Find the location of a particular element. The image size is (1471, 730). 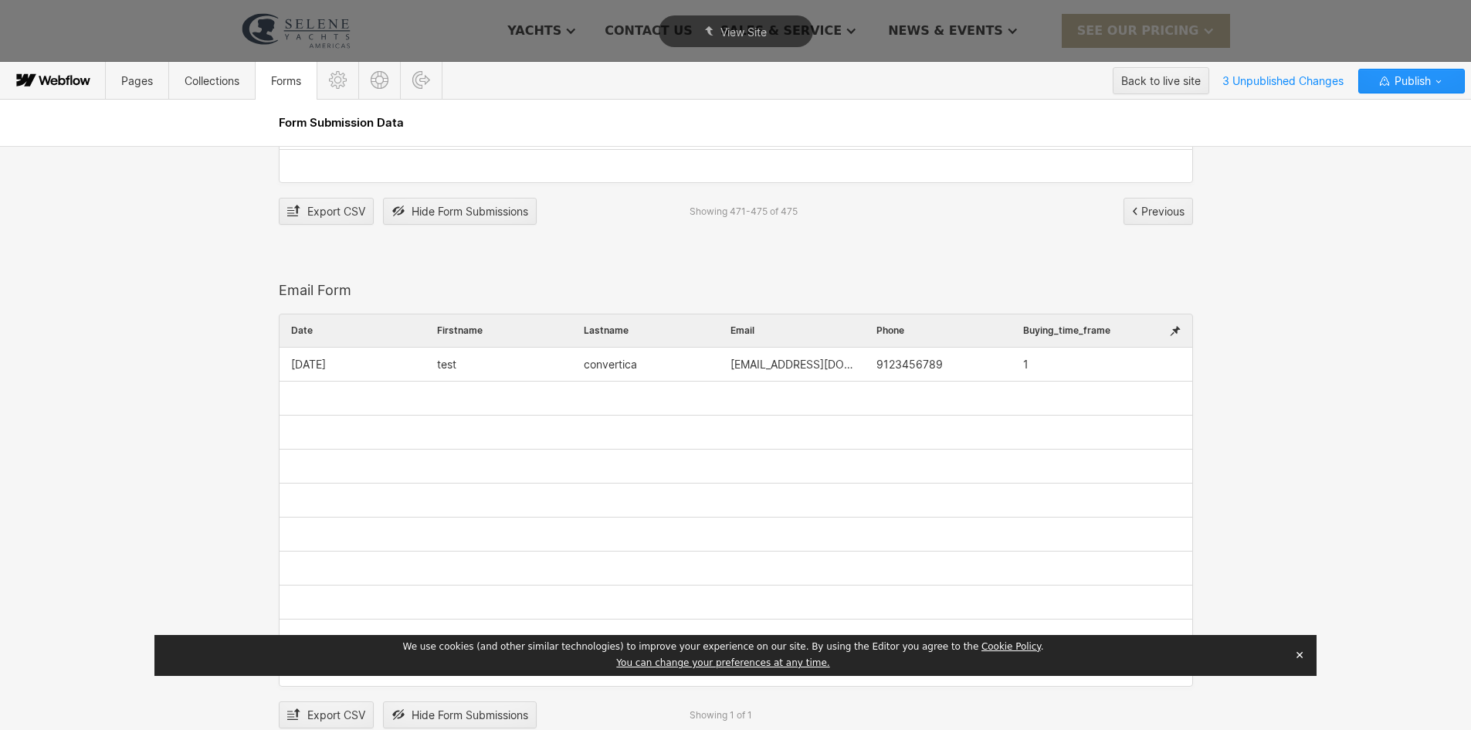

div: Back to live site is located at coordinates (1161, 81).